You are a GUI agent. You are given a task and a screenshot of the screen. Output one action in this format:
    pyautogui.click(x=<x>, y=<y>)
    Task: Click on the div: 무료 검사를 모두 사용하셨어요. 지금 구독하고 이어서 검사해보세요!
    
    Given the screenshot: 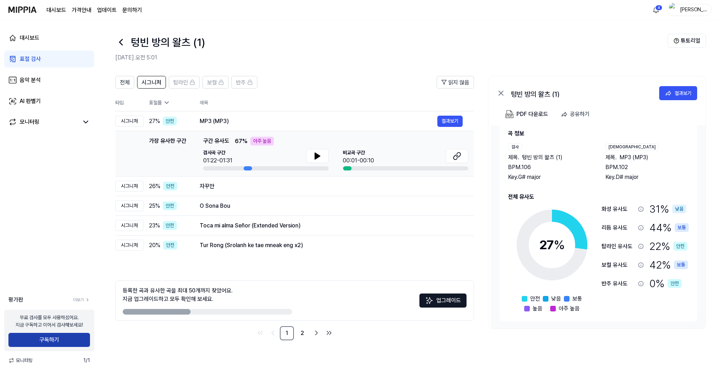 What is the action you would take?
    pyautogui.click(x=49, y=321)
    